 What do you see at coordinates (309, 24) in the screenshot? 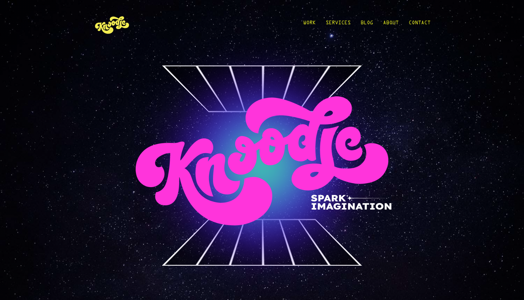
I see `a: Work` at bounding box center [309, 24].